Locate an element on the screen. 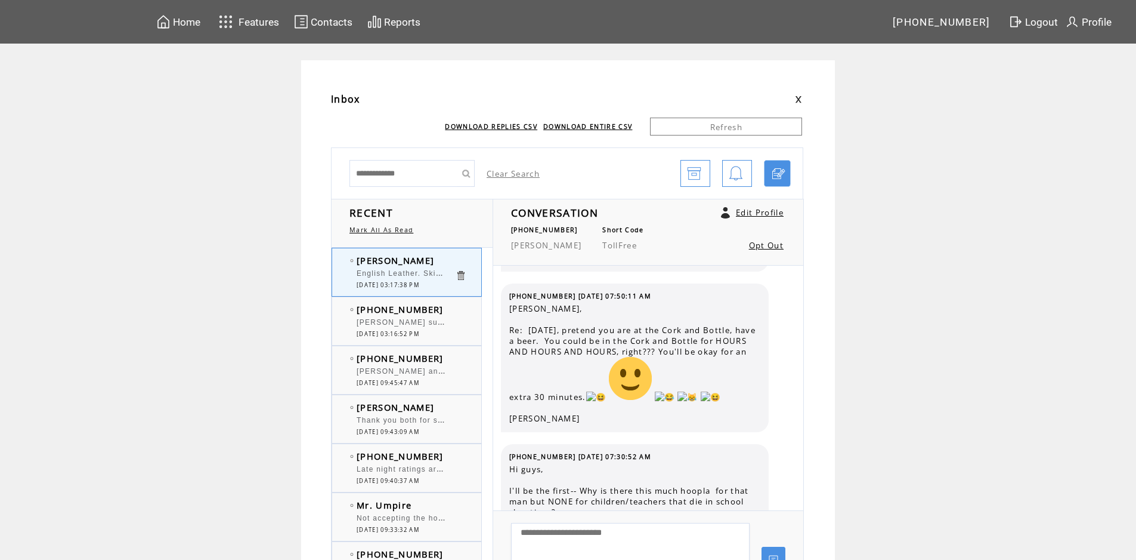  span: Mr. Umpire is located at coordinates (384, 505).